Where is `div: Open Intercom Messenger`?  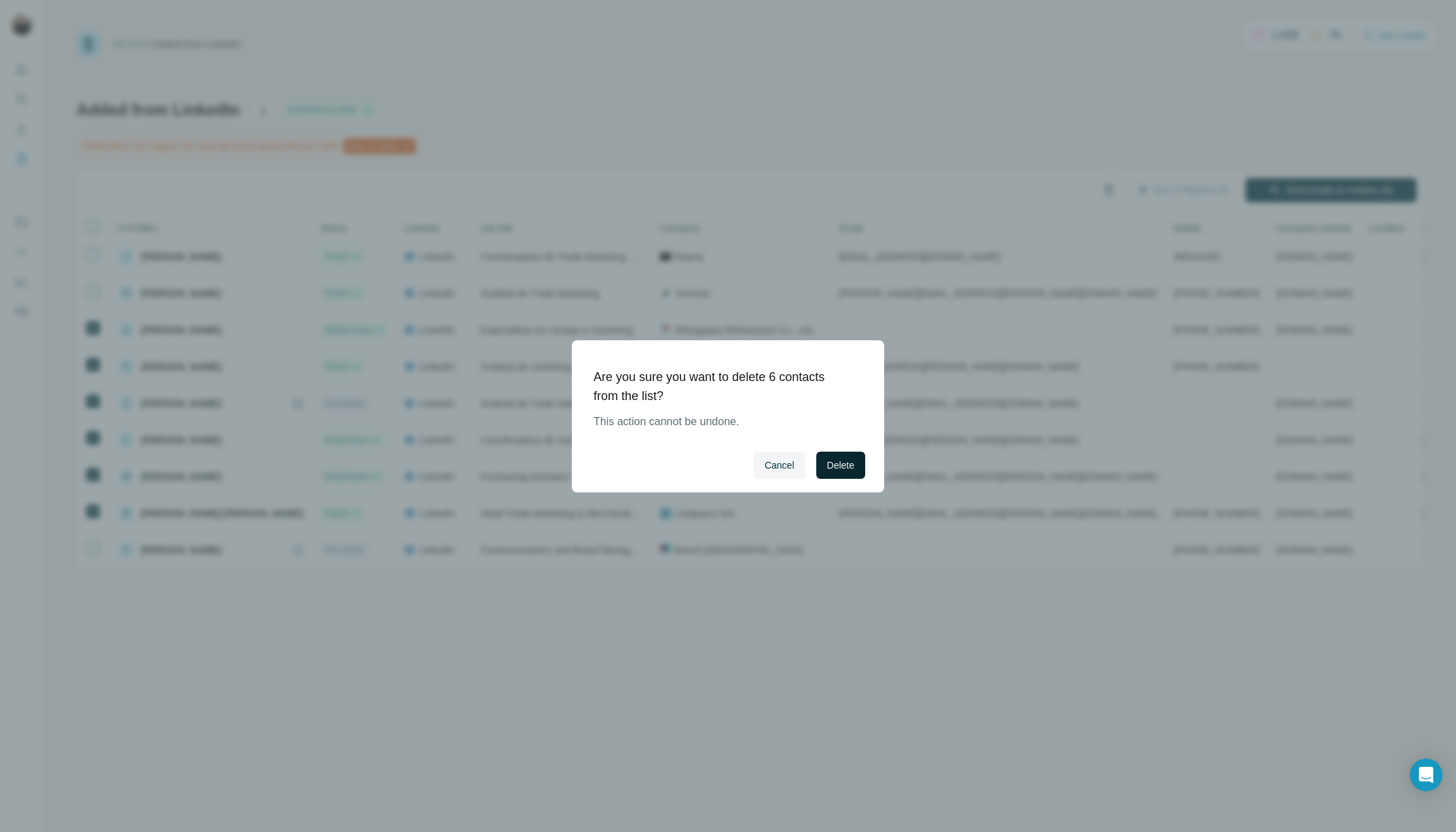
div: Open Intercom Messenger is located at coordinates (1427, 775).